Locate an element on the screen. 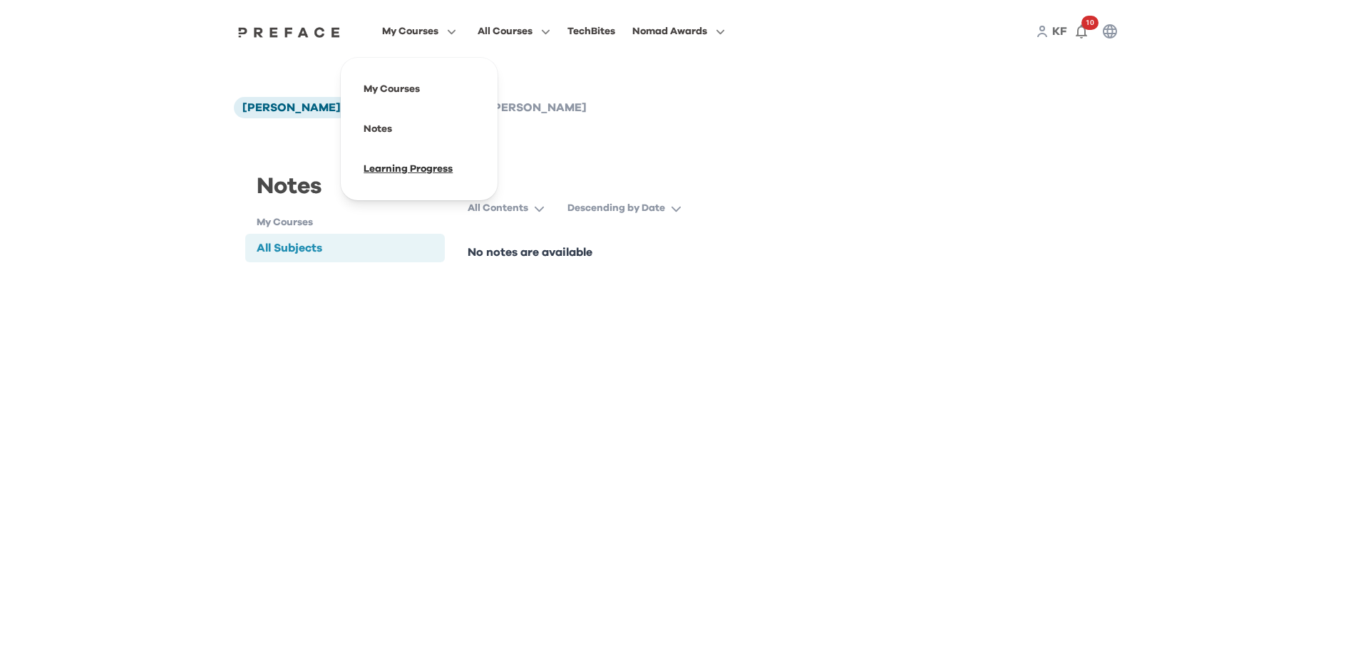 The width and height of the screenshot is (1358, 655). div: All Subjects is located at coordinates (289, 248).